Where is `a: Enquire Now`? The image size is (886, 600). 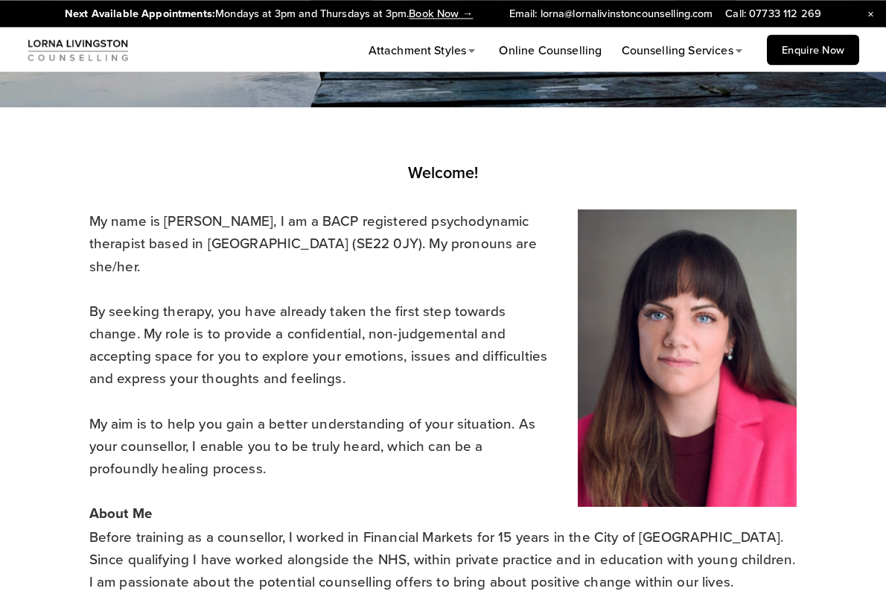 a: Enquire Now is located at coordinates (813, 49).